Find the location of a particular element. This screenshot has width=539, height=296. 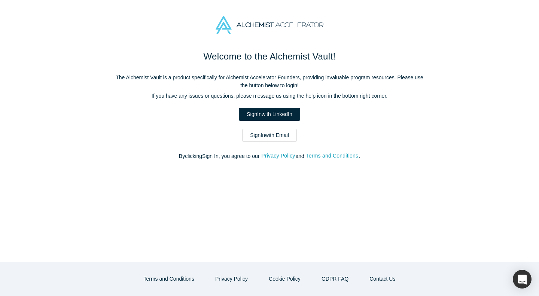

p: The Alchemist Vault is a product specifically for Alchemist Accelerator Founders, providing inval... is located at coordinates (269, 82).